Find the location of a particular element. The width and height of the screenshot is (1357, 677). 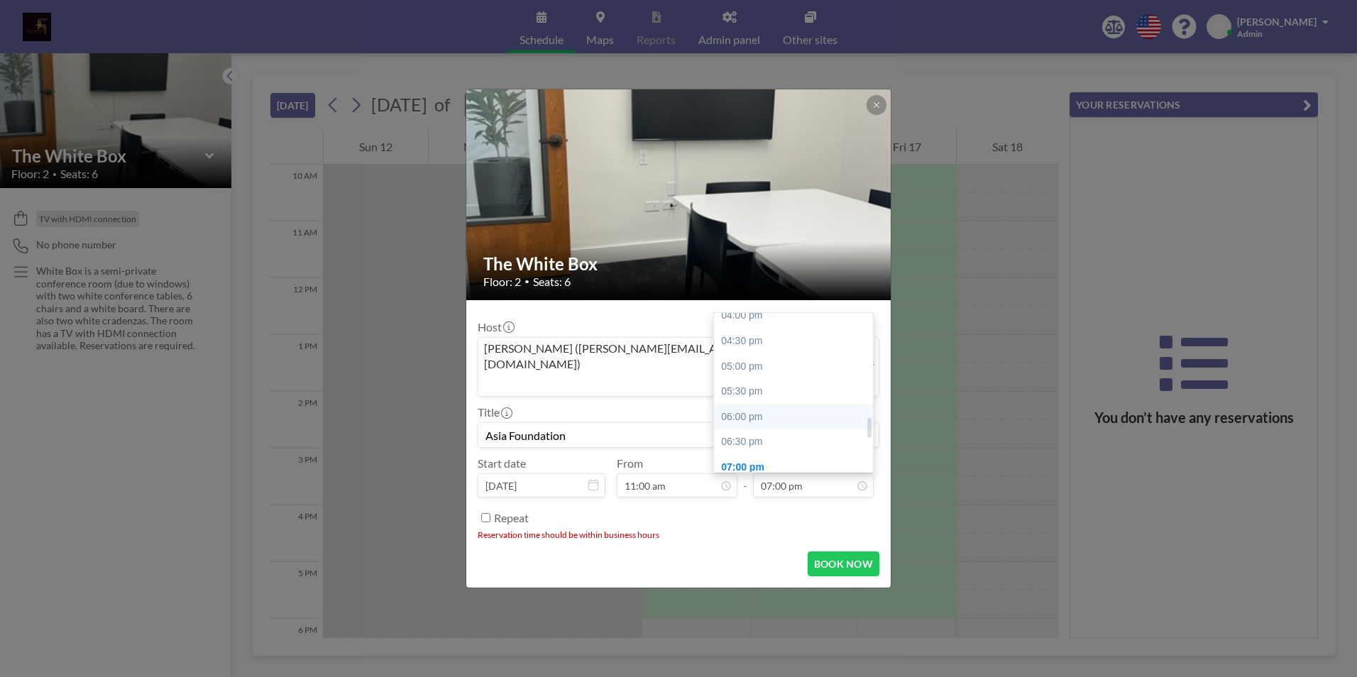

div: 06:30 pm is located at coordinates (797, 442).